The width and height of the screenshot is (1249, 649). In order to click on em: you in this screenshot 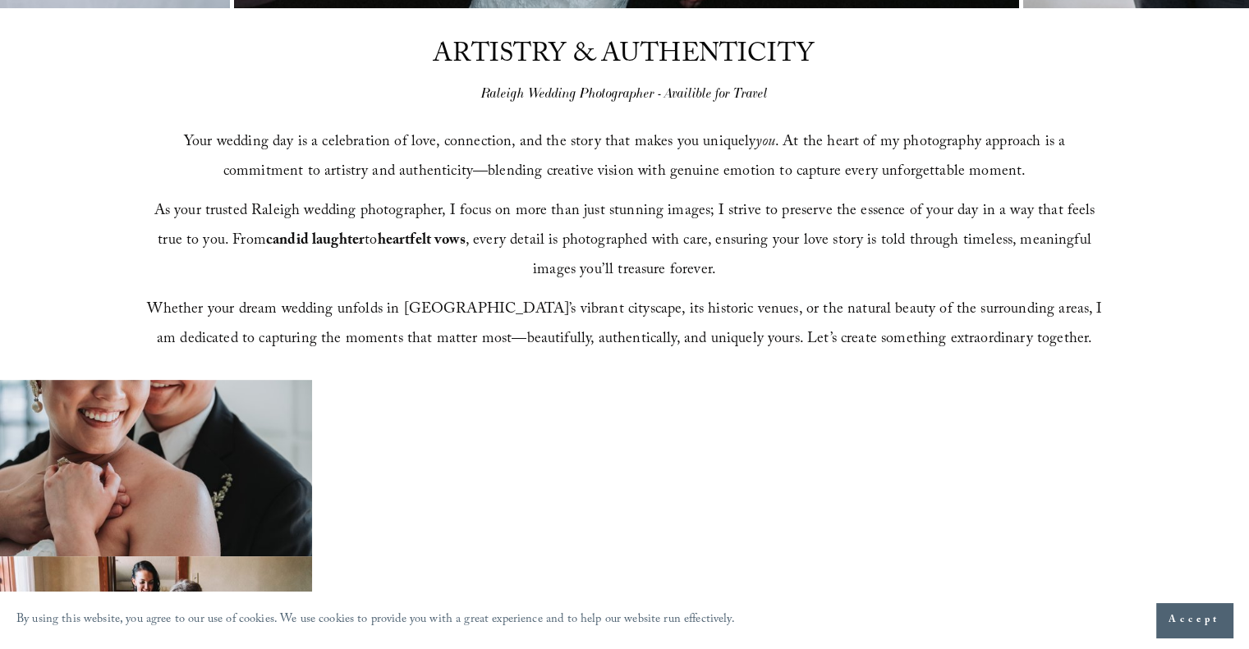, I will do `click(764, 143)`.